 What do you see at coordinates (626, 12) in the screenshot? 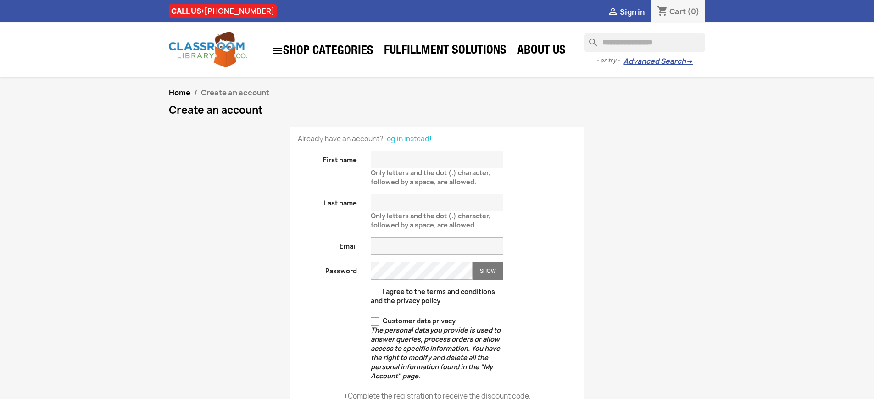
I see `a:  Sign in` at bounding box center [626, 12].